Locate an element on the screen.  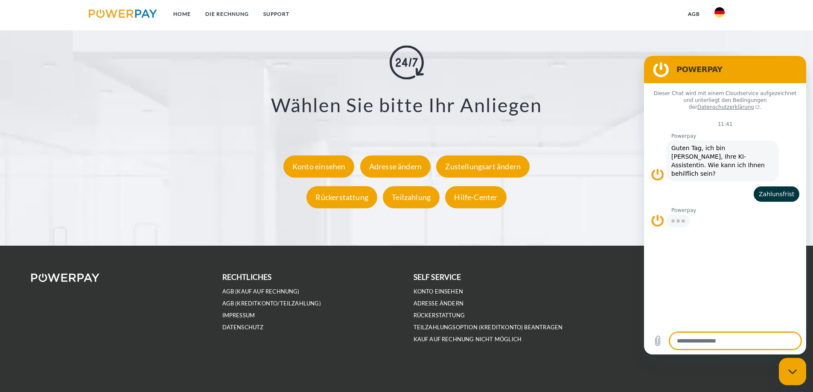
div: Zustellungsart ändern is located at coordinates (483, 167).